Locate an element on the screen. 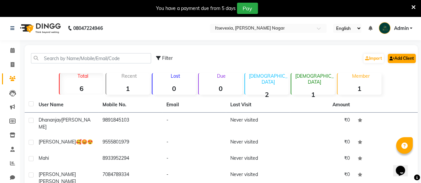  p: Due is located at coordinates (221, 76).